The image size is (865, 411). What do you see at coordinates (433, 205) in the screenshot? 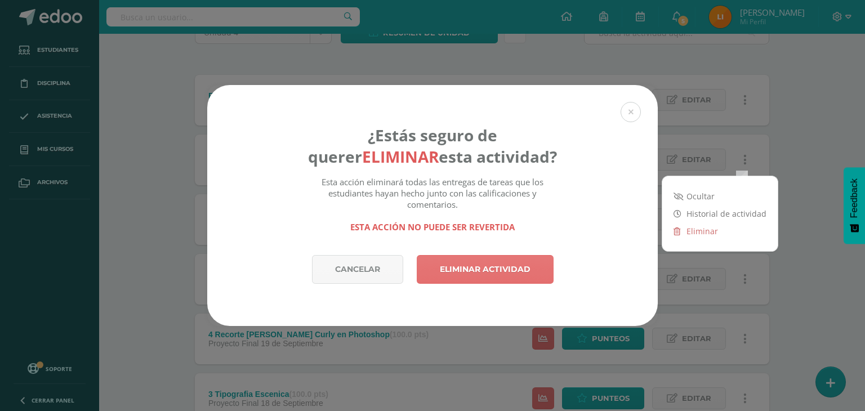
I see `div: Esta acción eliminará todas las entregas de tareas que los estudiantes hayan hecho junto con las ...` at bounding box center [433, 205].